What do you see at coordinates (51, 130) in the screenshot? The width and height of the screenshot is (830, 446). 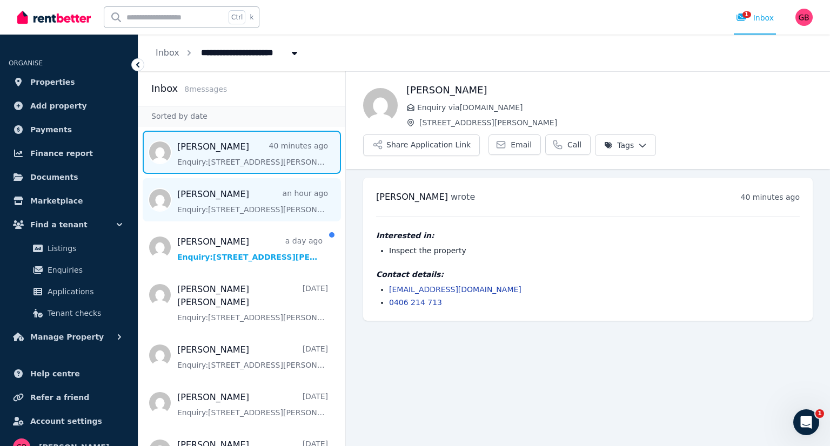 I see `span: Payments` at bounding box center [51, 130].